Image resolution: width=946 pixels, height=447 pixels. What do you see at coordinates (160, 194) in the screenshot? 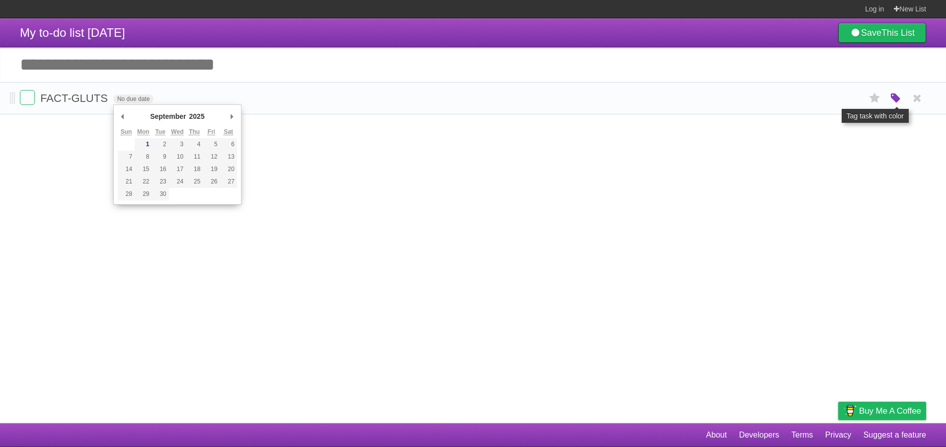
I see `button: 30` at bounding box center [160, 194].